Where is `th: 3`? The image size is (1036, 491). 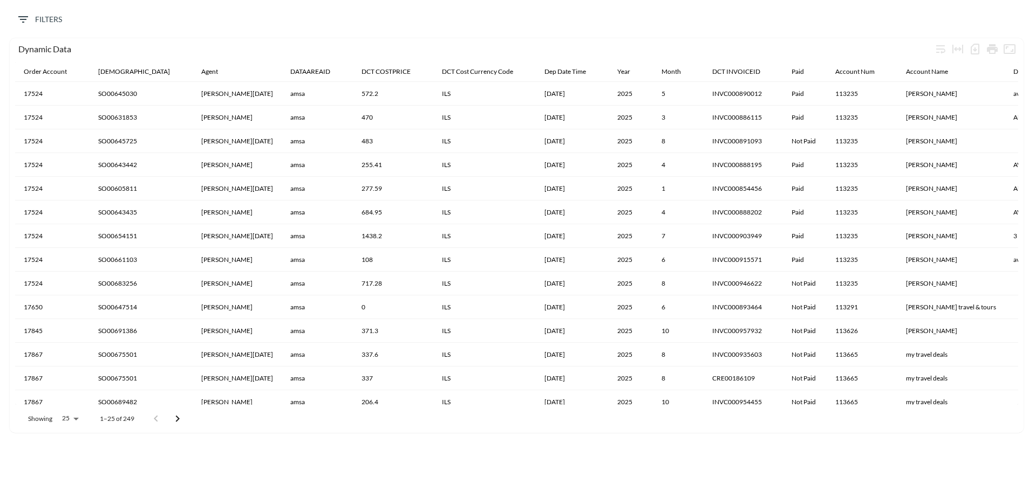 th: 3 is located at coordinates (678, 118).